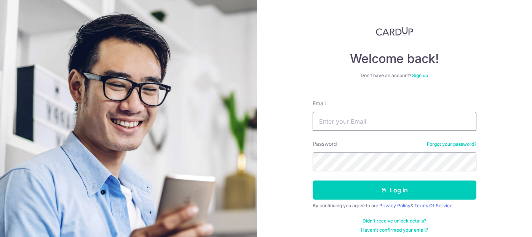  What do you see at coordinates (395, 190) in the screenshot?
I see `button: Log in` at bounding box center [395, 190].